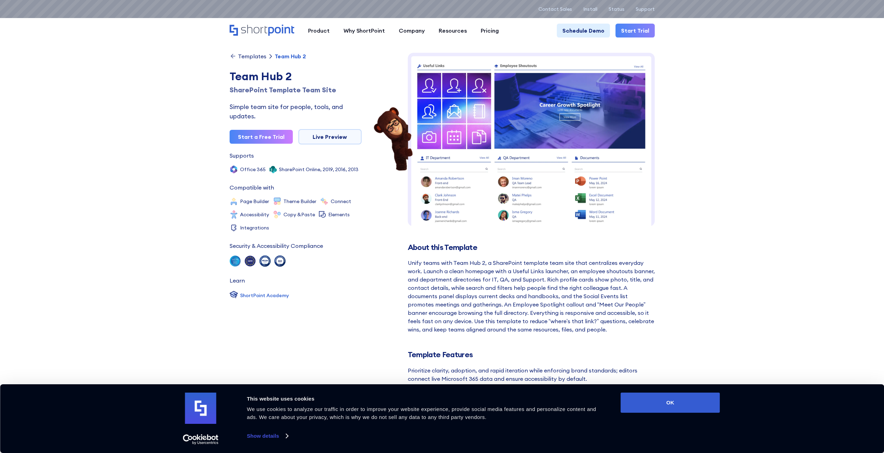 The width and height of the screenshot is (884, 453). What do you see at coordinates (235, 261) in the screenshot?
I see `img: soc 2` at bounding box center [235, 261].